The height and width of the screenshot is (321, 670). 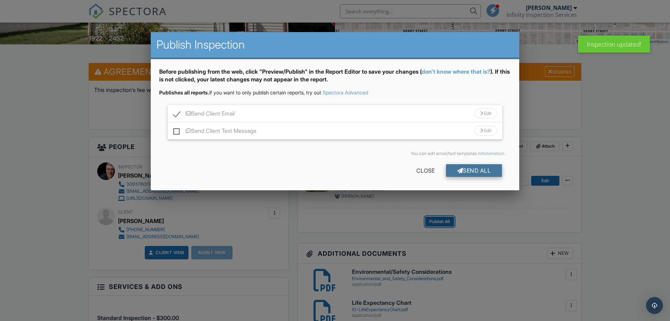 I want to click on a: don't know where that is?, so click(x=456, y=72).